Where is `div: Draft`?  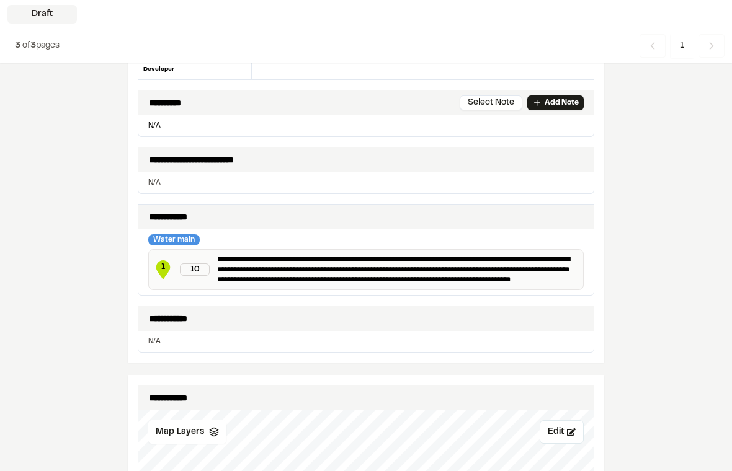
div: Draft is located at coordinates (42, 14).